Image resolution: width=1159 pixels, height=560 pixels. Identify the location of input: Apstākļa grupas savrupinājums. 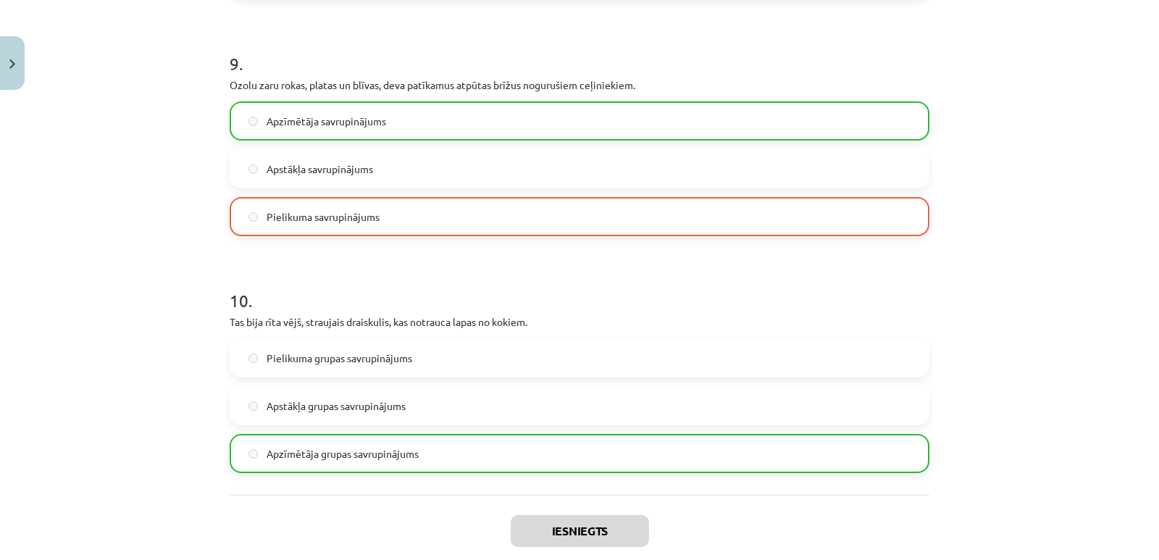
(253, 406).